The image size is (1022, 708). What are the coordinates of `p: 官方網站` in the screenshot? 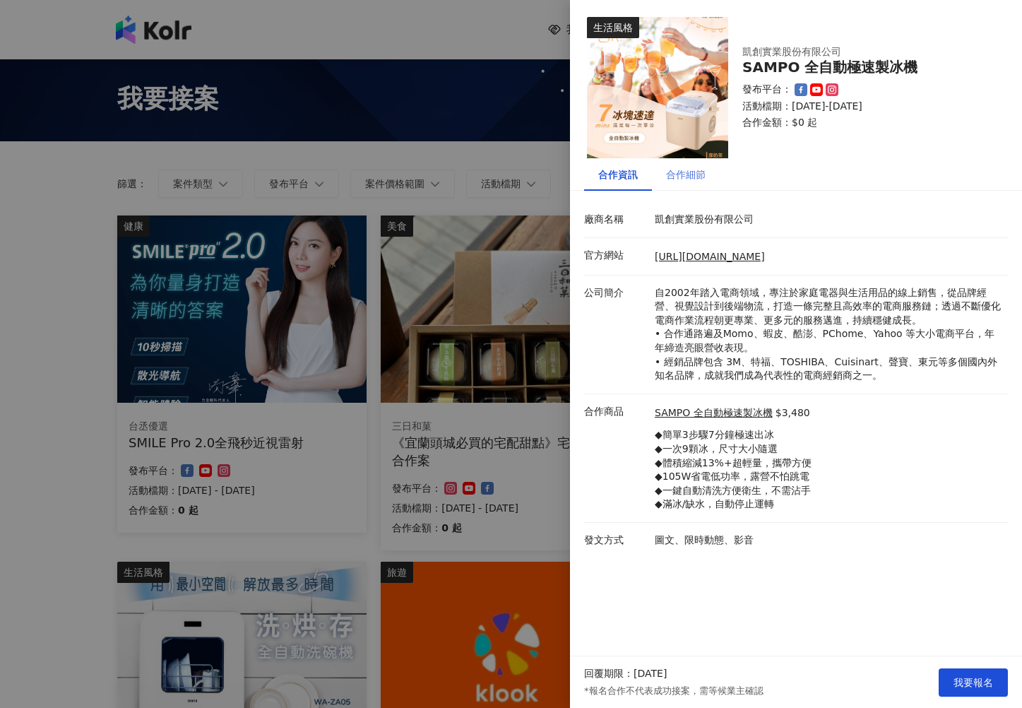 It's located at (616, 256).